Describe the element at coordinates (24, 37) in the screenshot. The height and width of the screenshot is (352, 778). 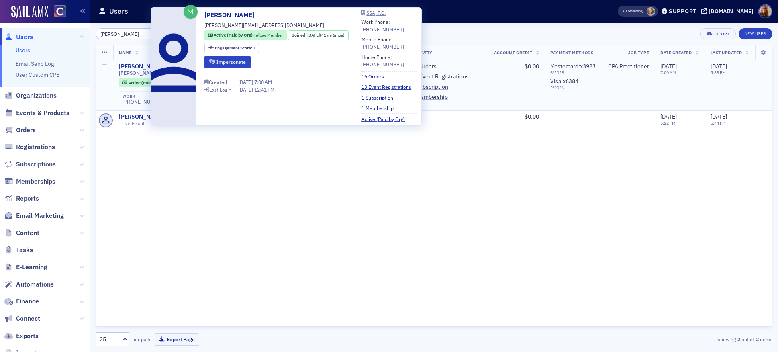
I see `span: Users` at that location.